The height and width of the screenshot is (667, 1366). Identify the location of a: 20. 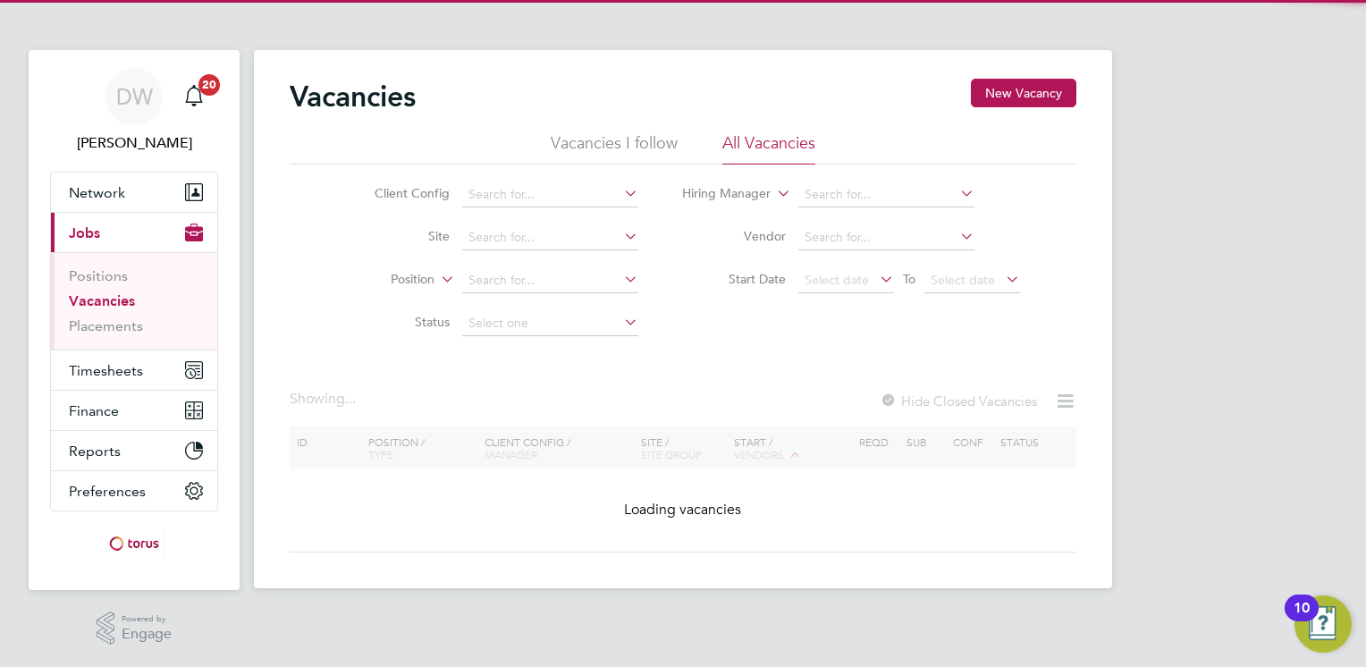
(194, 97).